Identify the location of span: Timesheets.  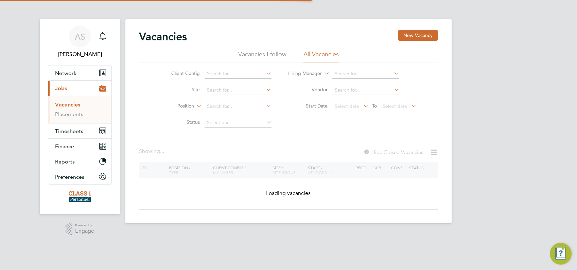
(69, 131).